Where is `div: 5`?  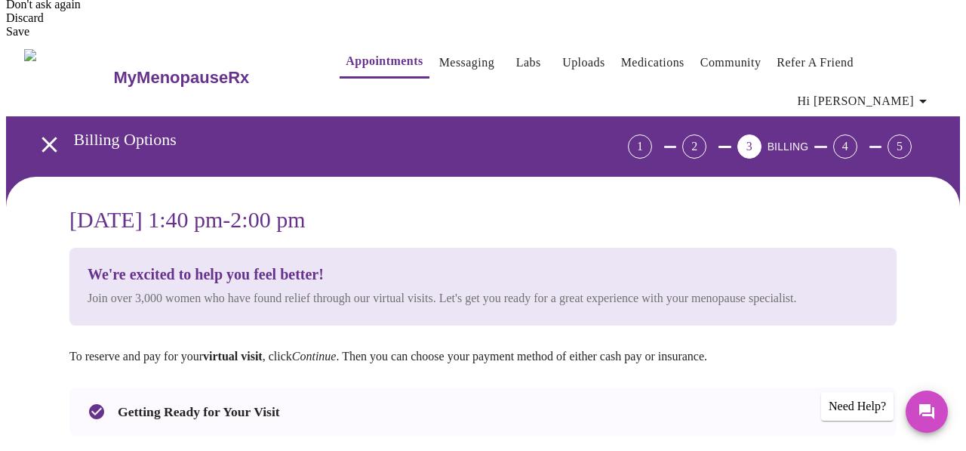
div: 5 is located at coordinates (900, 146).